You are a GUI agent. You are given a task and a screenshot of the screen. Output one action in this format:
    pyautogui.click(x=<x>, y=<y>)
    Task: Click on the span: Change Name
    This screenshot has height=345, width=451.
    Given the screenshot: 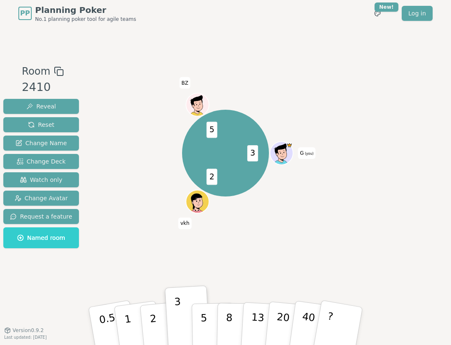 What is the action you would take?
    pyautogui.click(x=41, y=143)
    